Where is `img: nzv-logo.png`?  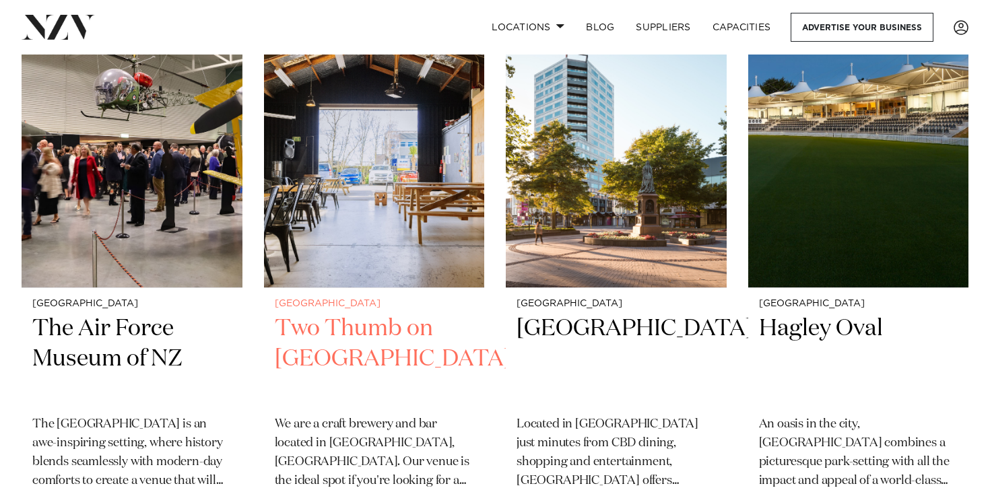 img: nzv-logo.png is located at coordinates (58, 27).